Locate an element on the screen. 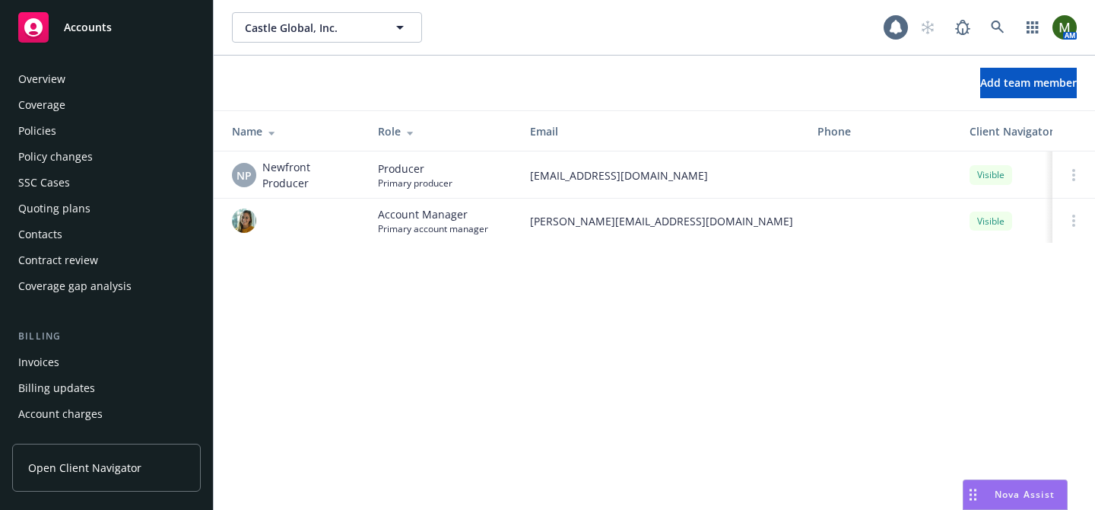 This screenshot has width=1095, height=510. div: Billing is located at coordinates (106, 336).